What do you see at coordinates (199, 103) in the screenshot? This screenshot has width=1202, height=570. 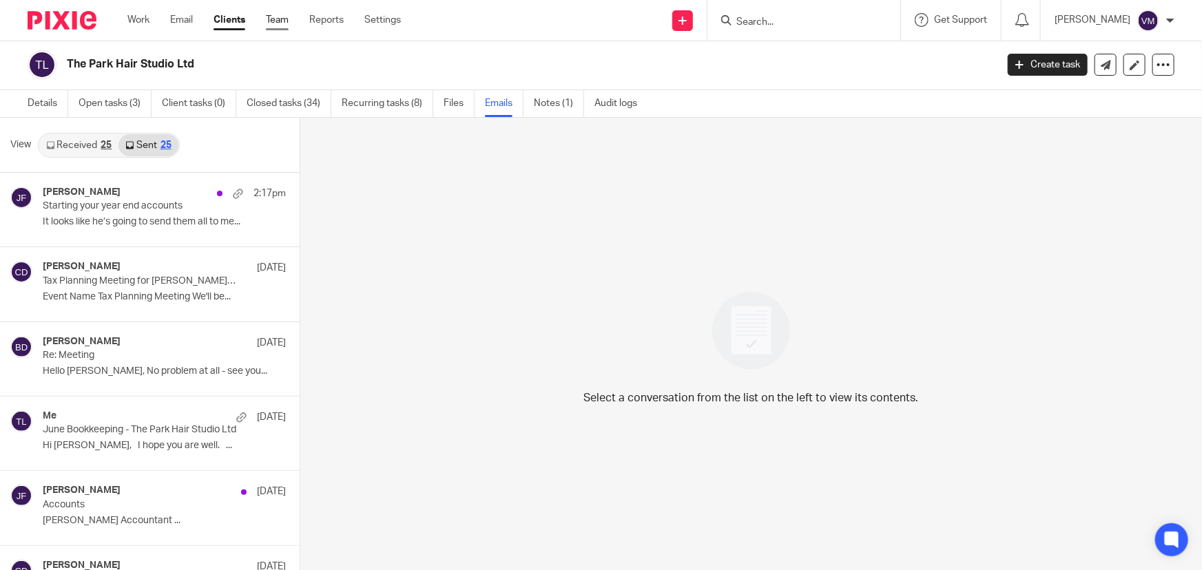 I see `a: Client tasks (0)` at bounding box center [199, 103].